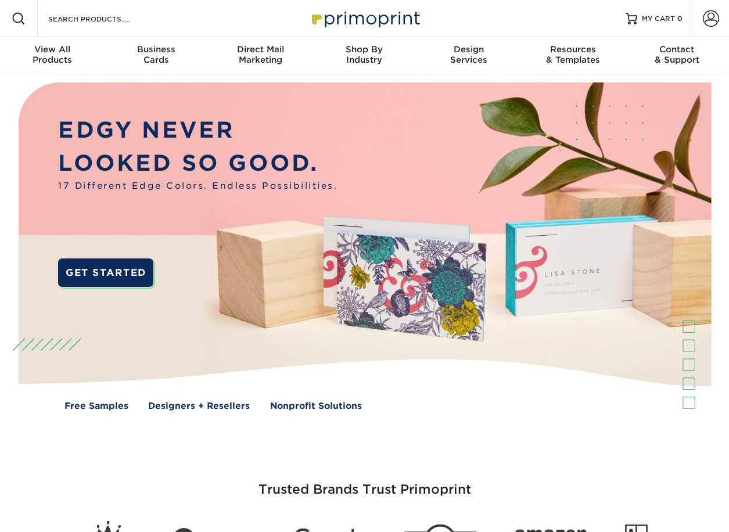 The width and height of the screenshot is (729, 532). I want to click on span: 17 Different Edge Colors. Endless Possibilities., so click(197, 186).